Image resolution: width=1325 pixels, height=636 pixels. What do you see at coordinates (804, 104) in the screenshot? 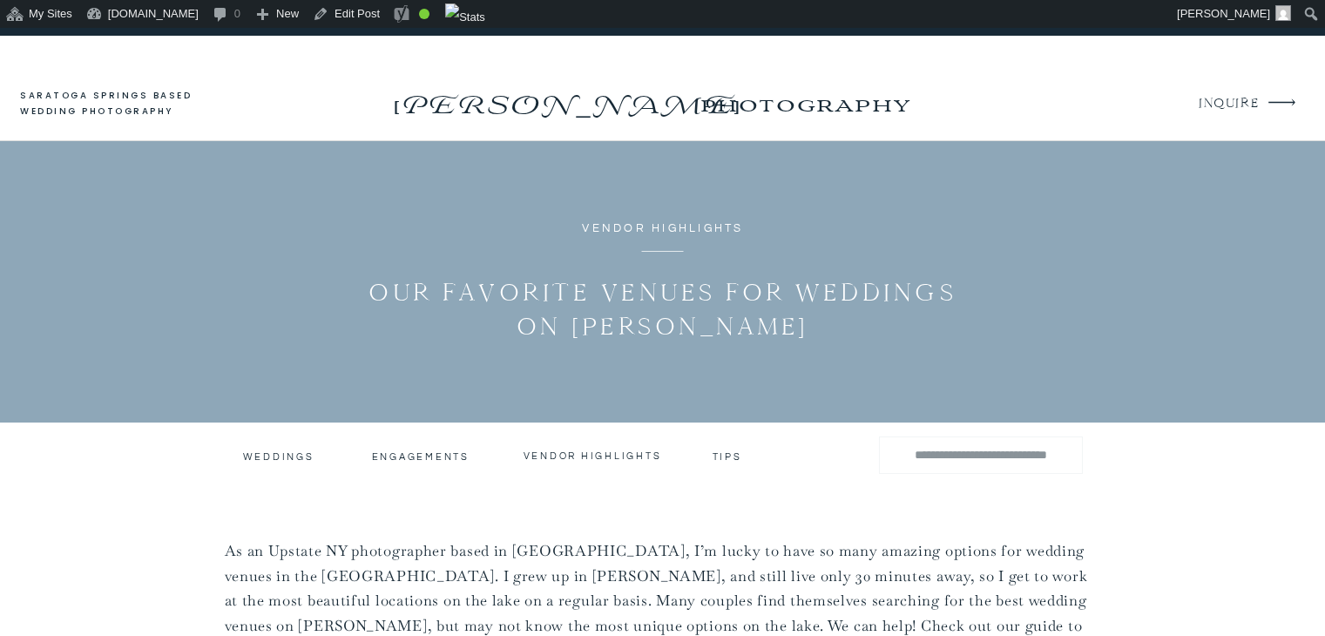
I see `a: photography` at bounding box center [804, 104].